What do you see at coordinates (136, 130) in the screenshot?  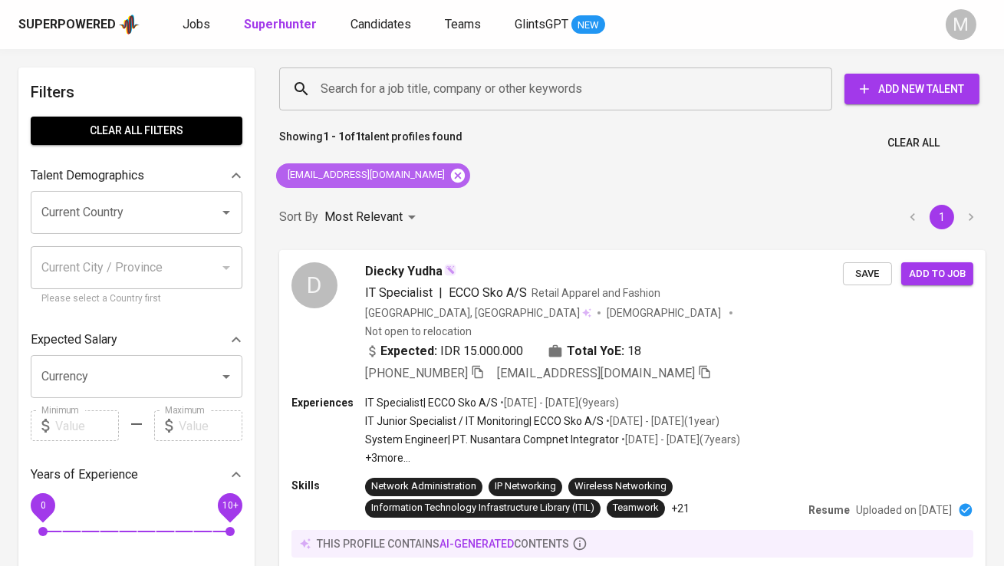 I see `button: Clear All filters` at bounding box center [136, 130].